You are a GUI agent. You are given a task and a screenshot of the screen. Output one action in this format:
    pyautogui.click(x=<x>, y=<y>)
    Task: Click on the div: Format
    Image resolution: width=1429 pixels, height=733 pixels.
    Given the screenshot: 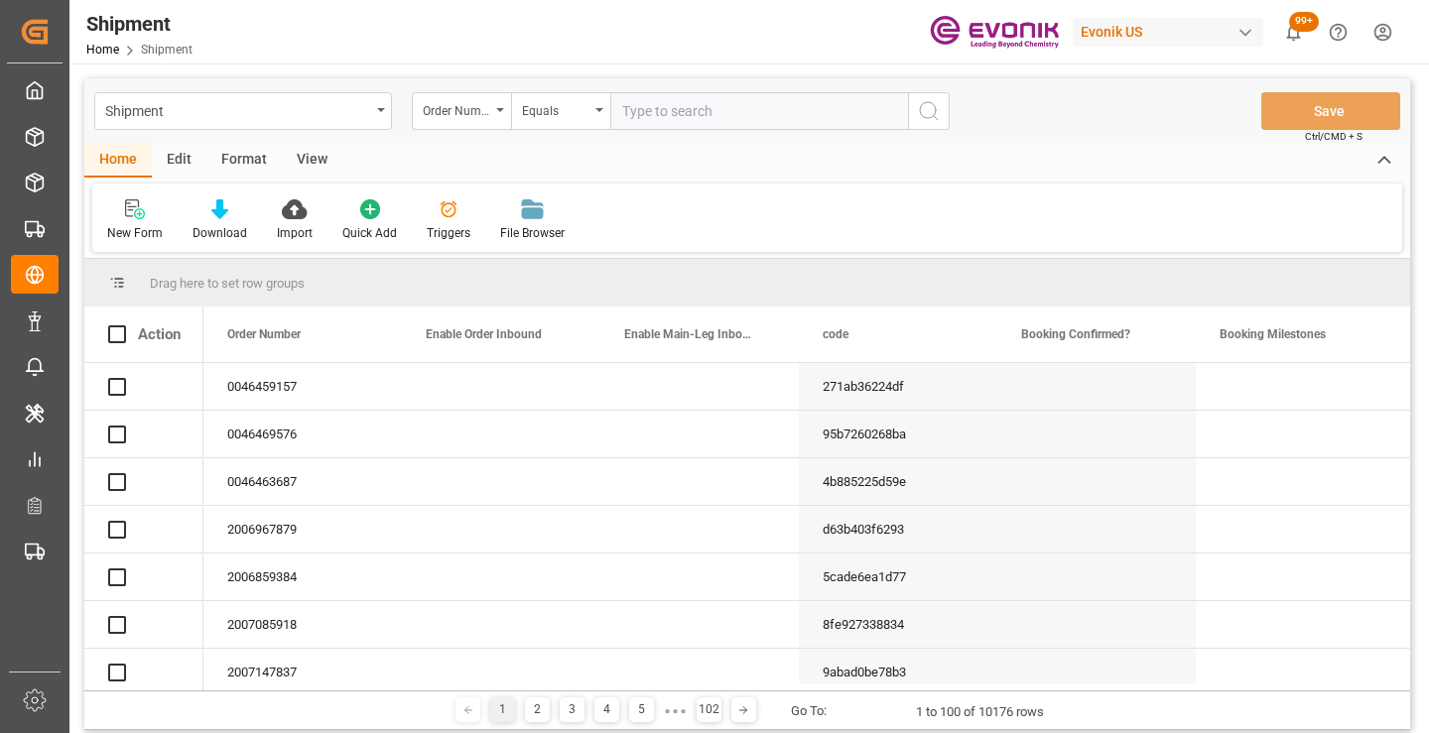 What is the action you would take?
    pyautogui.click(x=244, y=161)
    